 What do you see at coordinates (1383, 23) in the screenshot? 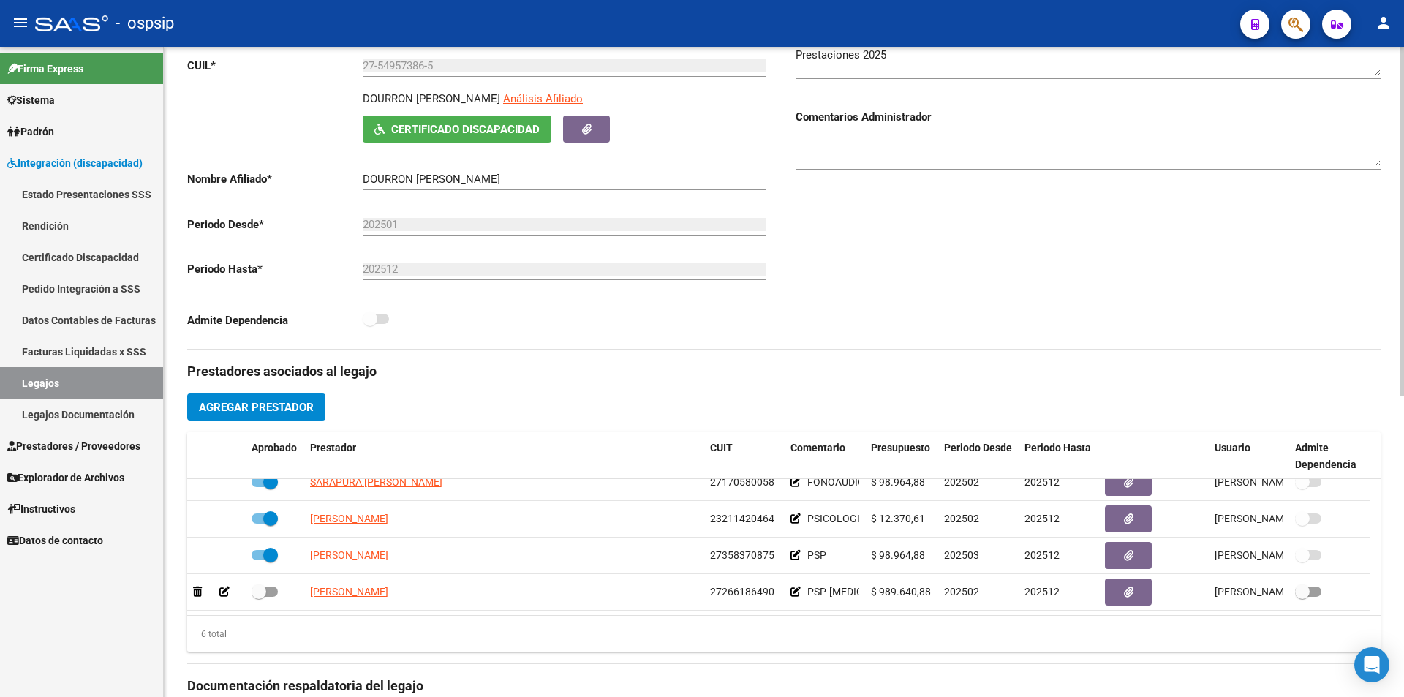
I see `mat-icon: person` at bounding box center [1383, 23].